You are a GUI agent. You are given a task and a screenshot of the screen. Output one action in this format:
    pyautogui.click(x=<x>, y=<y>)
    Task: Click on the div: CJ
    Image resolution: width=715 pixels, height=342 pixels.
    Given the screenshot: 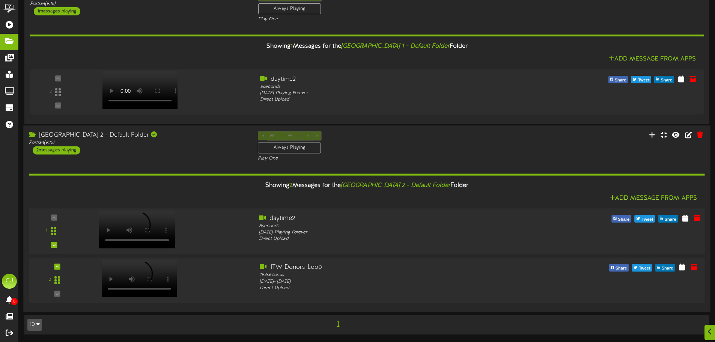 What is the action you would take?
    pyautogui.click(x=9, y=281)
    